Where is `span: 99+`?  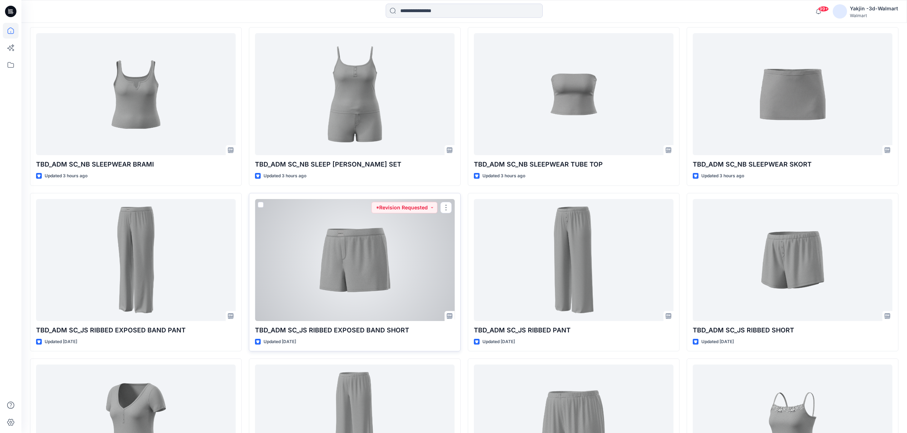
span: 99+ is located at coordinates (823, 9).